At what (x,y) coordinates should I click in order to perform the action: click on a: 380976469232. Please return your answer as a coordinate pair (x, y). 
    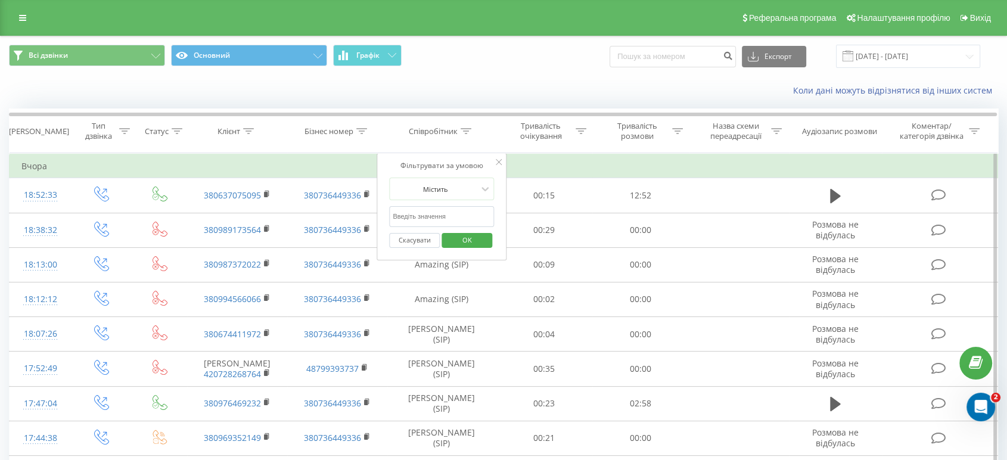
    Looking at the image, I should click on (232, 403).